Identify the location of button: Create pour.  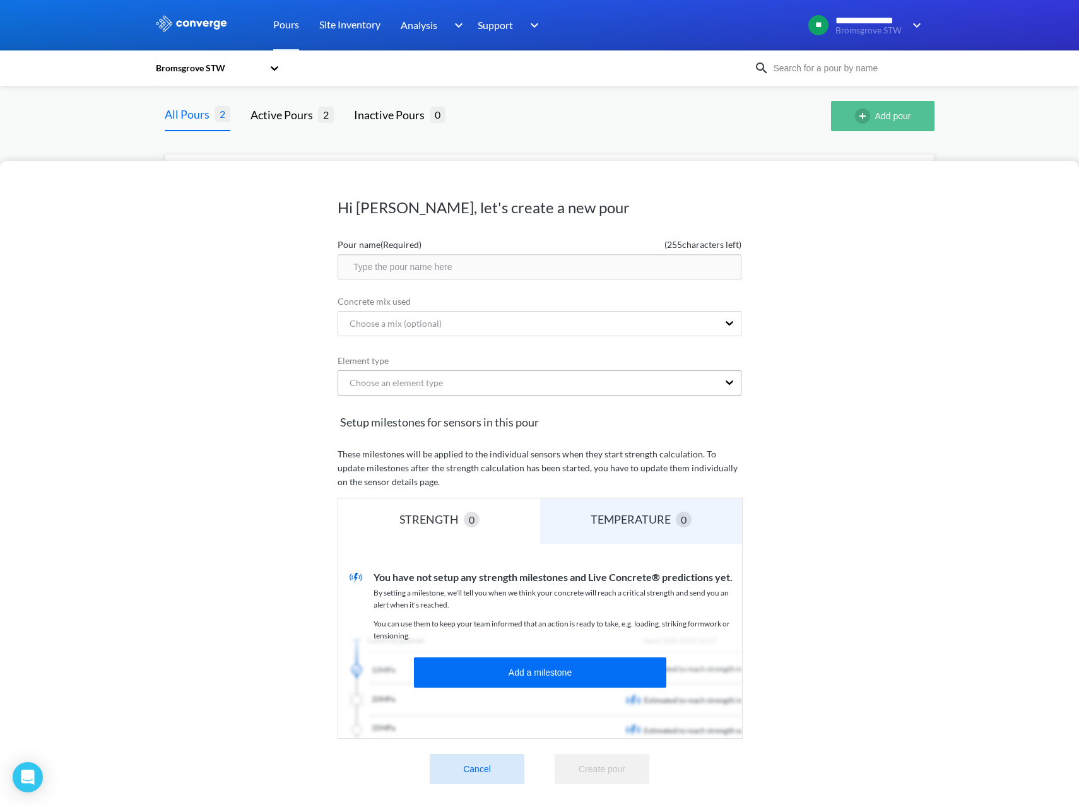
(602, 769).